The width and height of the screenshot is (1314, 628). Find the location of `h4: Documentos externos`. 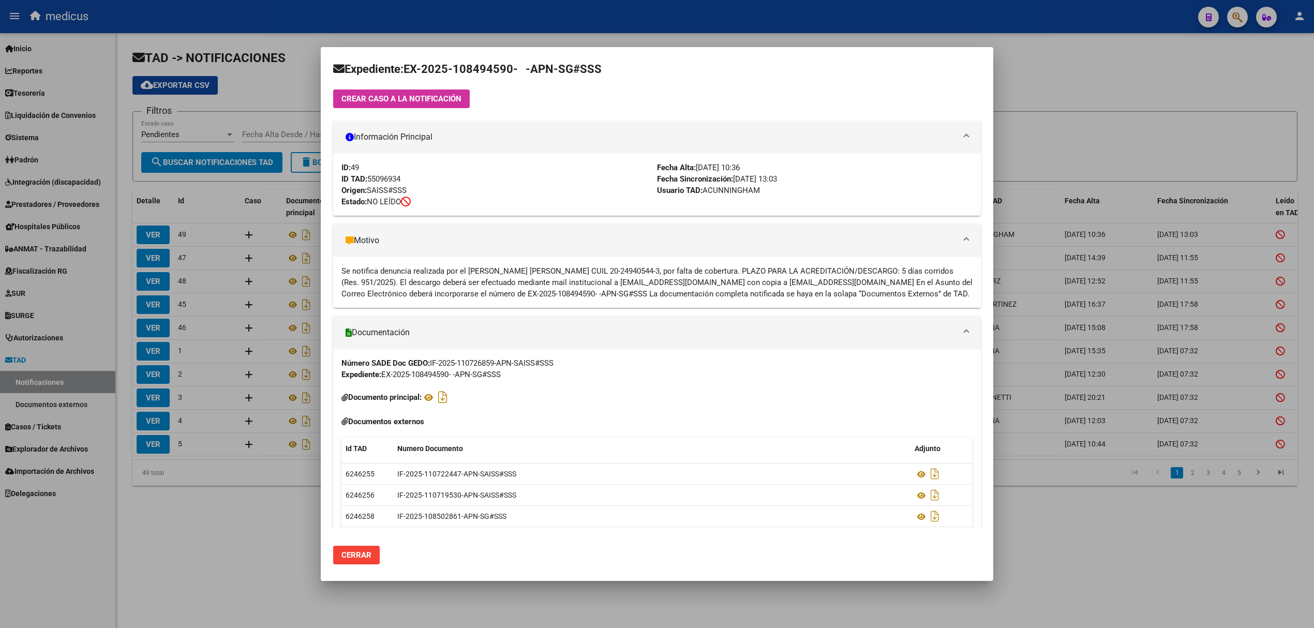

h4: Documentos externos is located at coordinates (657, 422).